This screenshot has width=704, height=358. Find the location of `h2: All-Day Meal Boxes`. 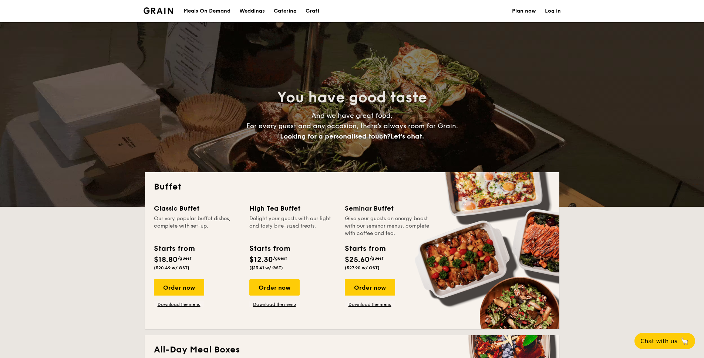

h2: All-Day Meal Boxes is located at coordinates (352, 350).